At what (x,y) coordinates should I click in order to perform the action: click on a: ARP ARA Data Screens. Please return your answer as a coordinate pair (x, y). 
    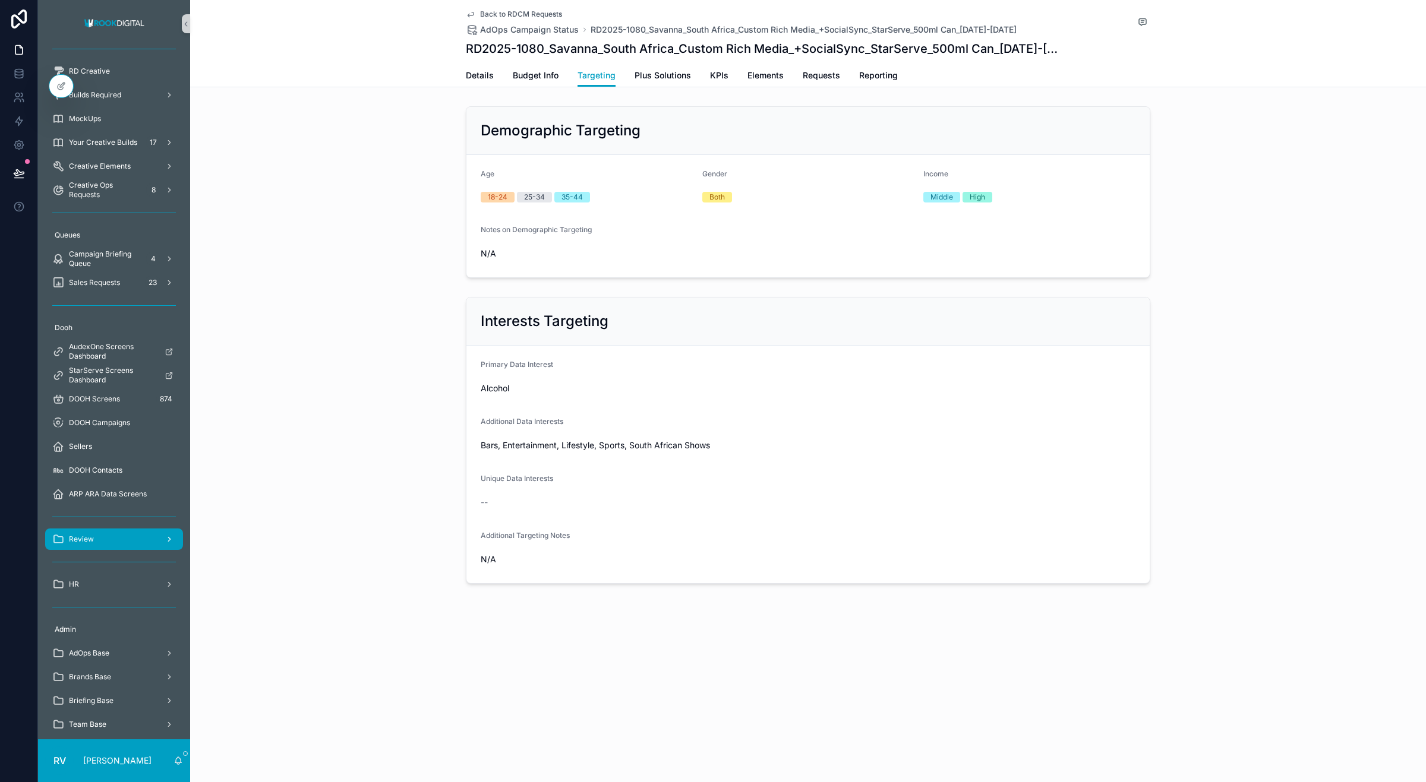
    Looking at the image, I should click on (114, 494).